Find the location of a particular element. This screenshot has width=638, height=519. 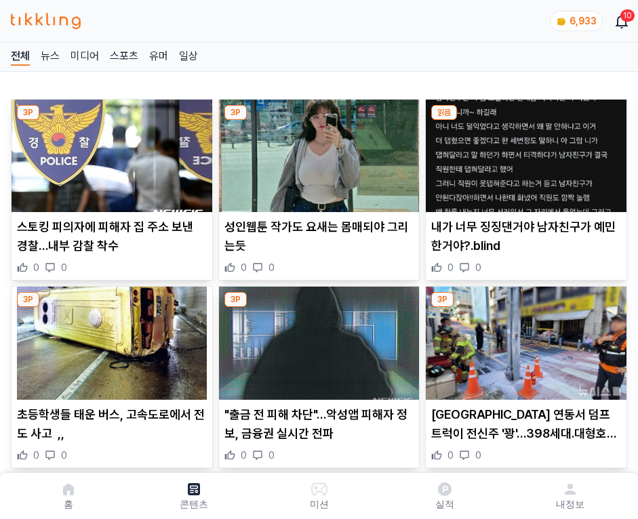

div: 10 is located at coordinates (627, 16).